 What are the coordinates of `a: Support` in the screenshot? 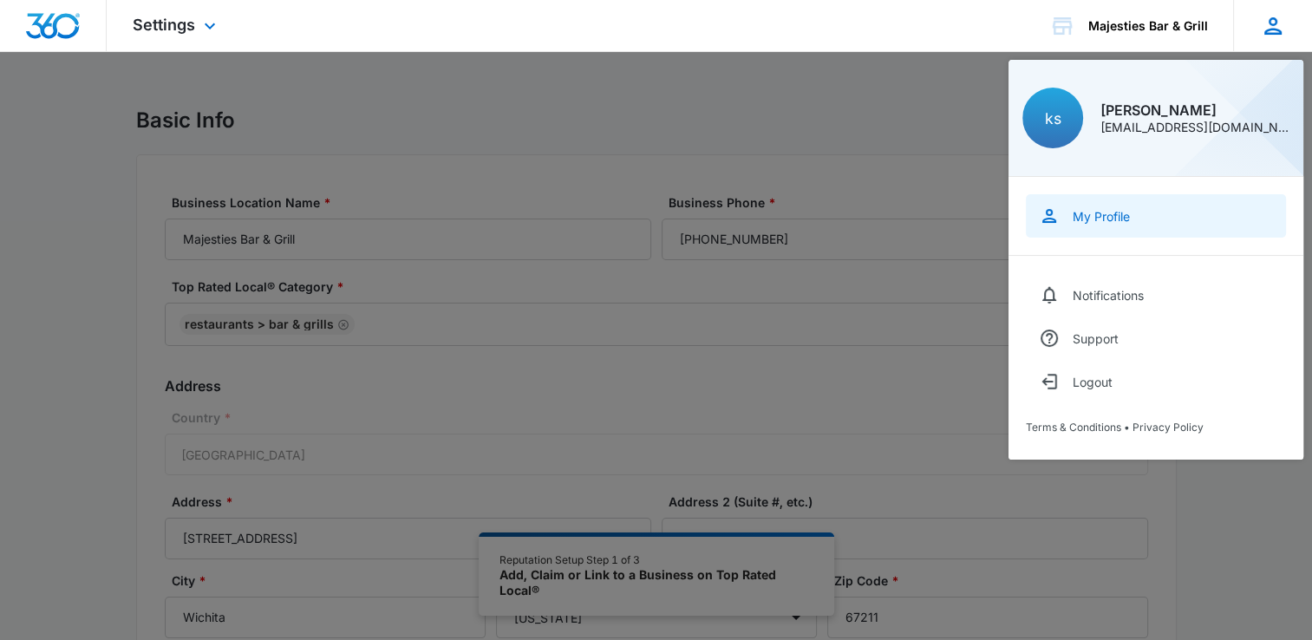 It's located at (1156, 338).